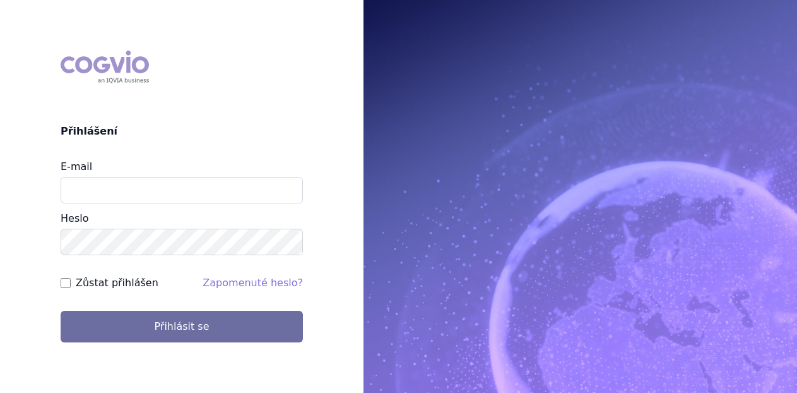  Describe the element at coordinates (252, 282) in the screenshot. I see `a: Zapomenuté heslo?` at that location.